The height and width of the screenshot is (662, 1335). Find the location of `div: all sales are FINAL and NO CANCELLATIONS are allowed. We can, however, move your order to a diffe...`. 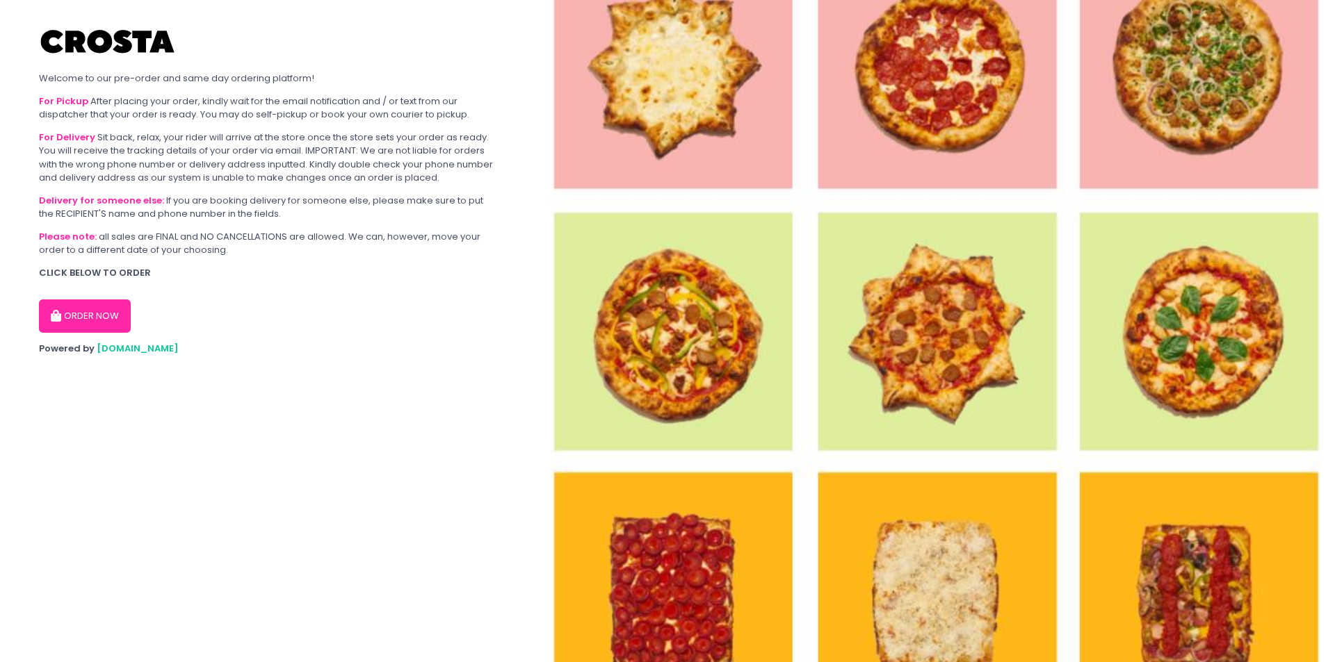

div: all sales are FINAL and NO CANCELLATIONS are allowed. We can, however, move your order to a diffe... is located at coordinates (267, 243).